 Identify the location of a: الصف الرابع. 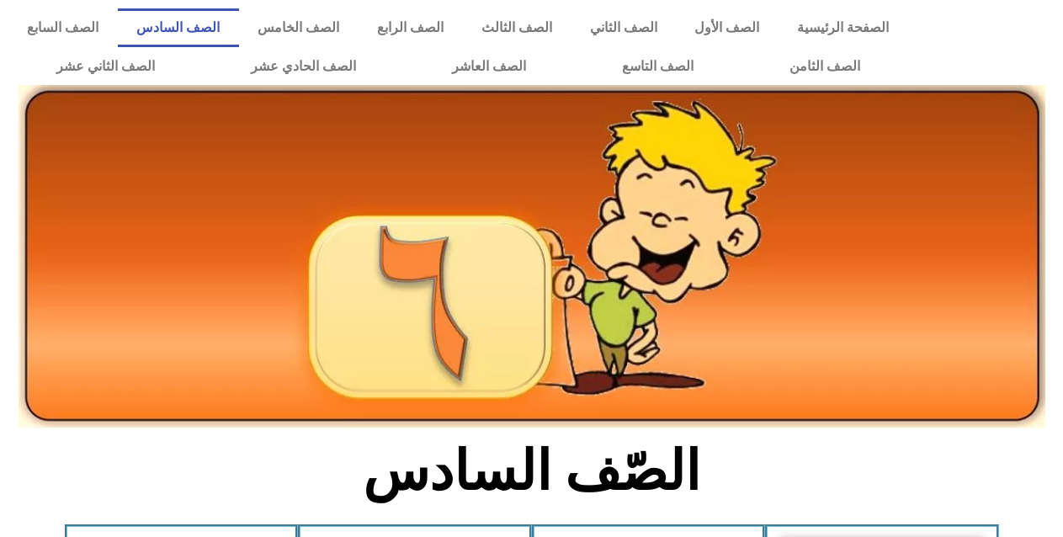
(411, 28).